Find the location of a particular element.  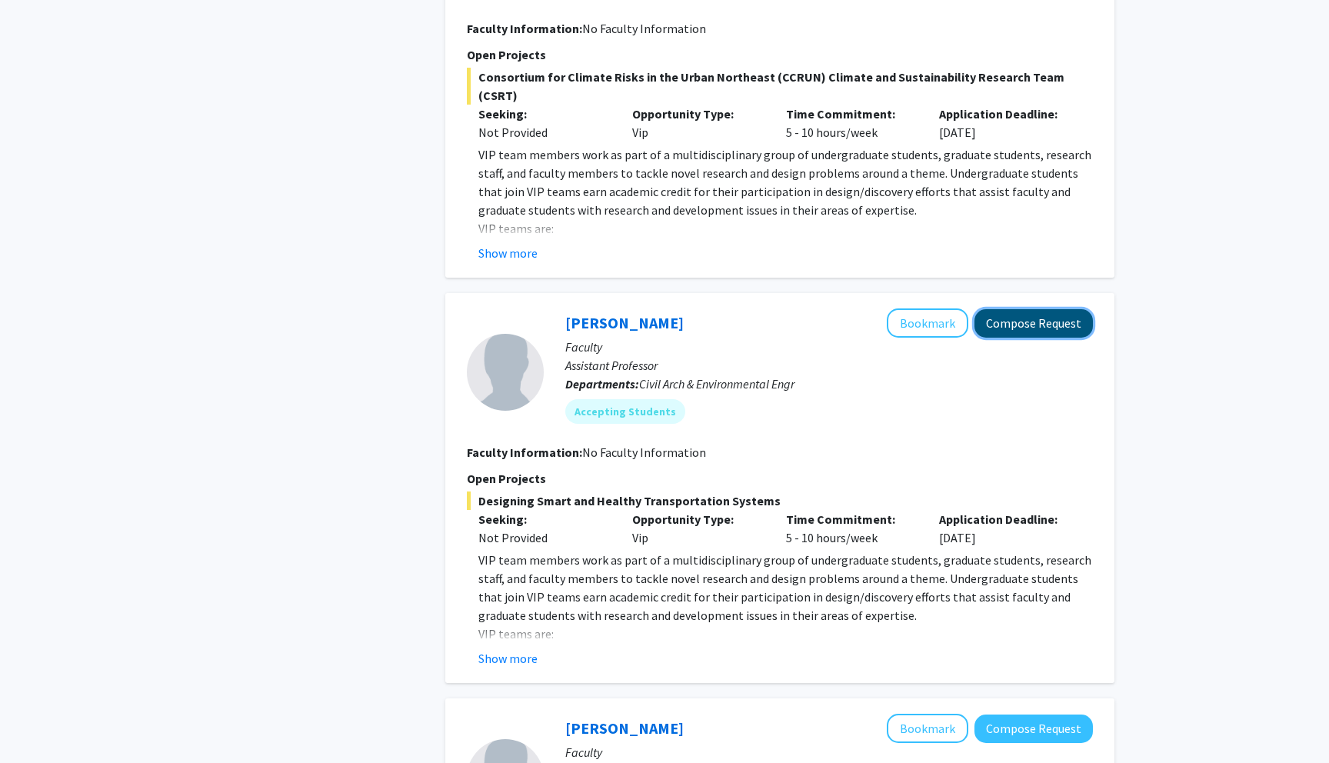

button: Add John Medaglia to Bookmarks is located at coordinates (927, 728).